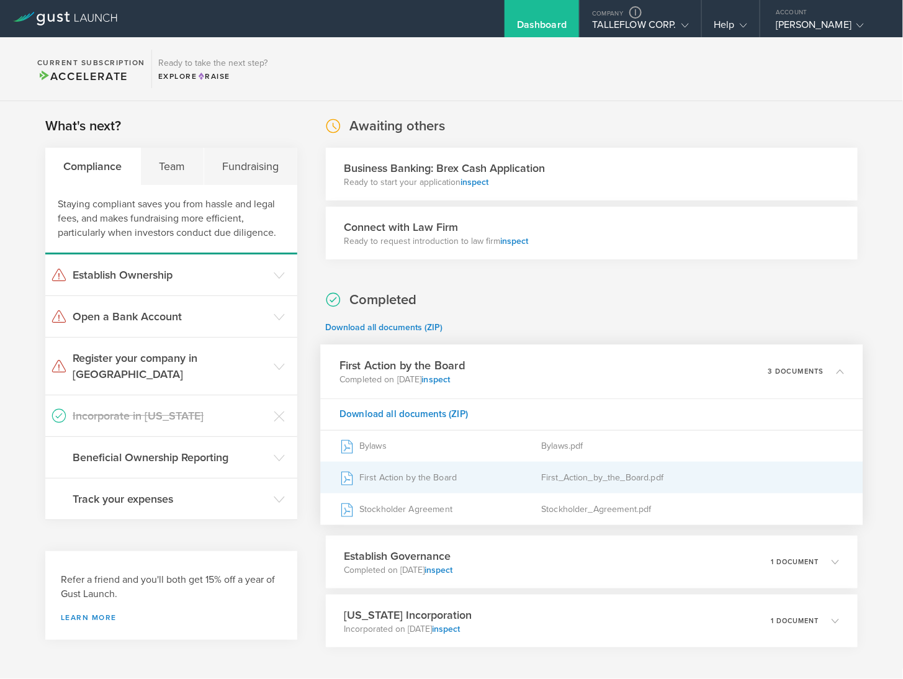 The image size is (903, 679). What do you see at coordinates (171, 617) in the screenshot?
I see `a: Learn more` at bounding box center [171, 617].